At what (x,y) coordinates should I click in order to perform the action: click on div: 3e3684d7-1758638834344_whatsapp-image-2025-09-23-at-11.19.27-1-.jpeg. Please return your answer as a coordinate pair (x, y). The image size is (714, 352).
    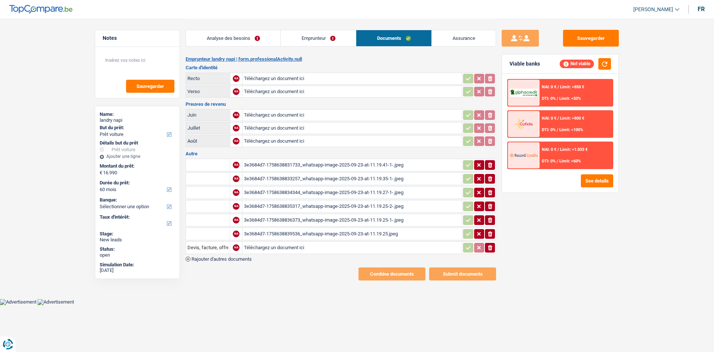
    Looking at the image, I should click on (352, 192).